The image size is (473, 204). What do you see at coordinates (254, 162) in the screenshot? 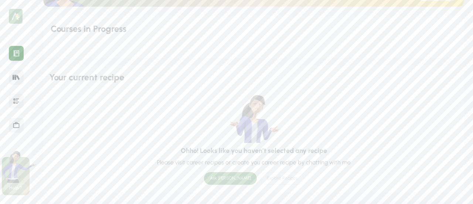
I see `div: Please visit career recipes or create you career recipe by chatting with me` at bounding box center [254, 162].